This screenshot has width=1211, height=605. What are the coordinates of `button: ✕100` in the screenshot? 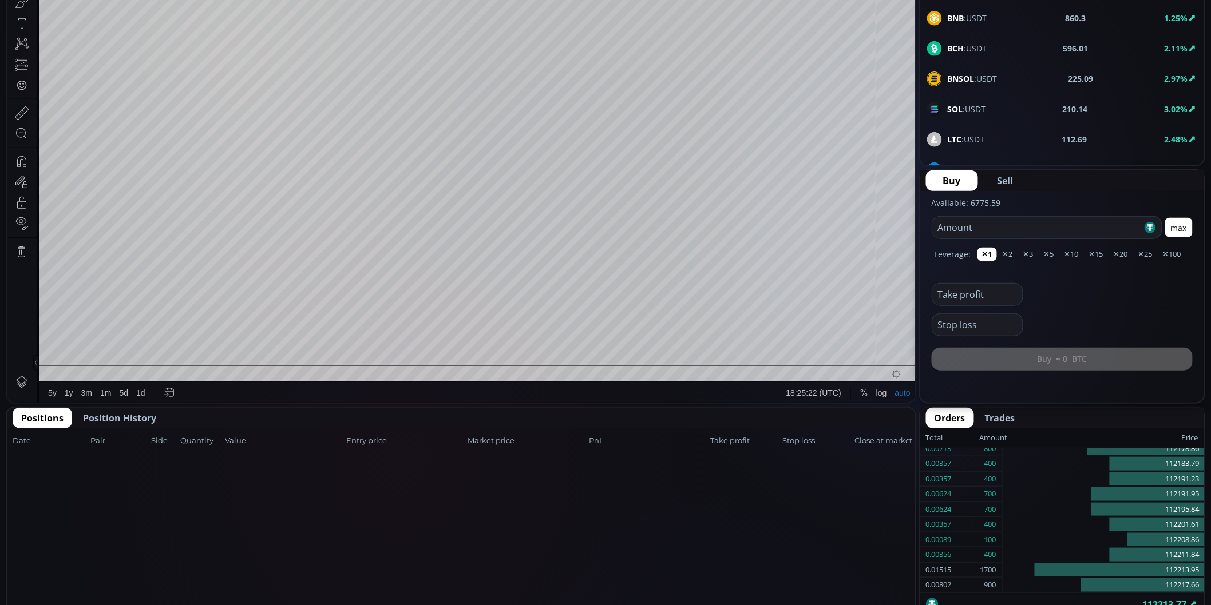 It's located at (1172, 255).